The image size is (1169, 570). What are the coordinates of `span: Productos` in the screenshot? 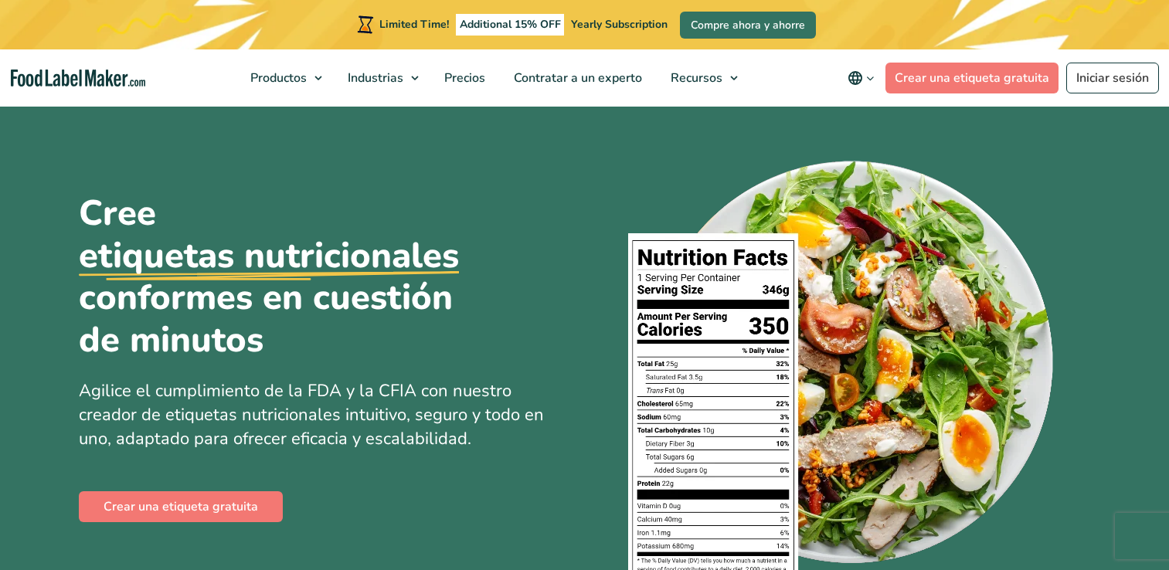 It's located at (277, 78).